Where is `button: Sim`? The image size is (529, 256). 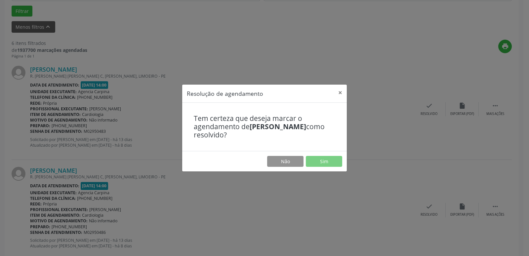
button: Sim is located at coordinates (324, 162).